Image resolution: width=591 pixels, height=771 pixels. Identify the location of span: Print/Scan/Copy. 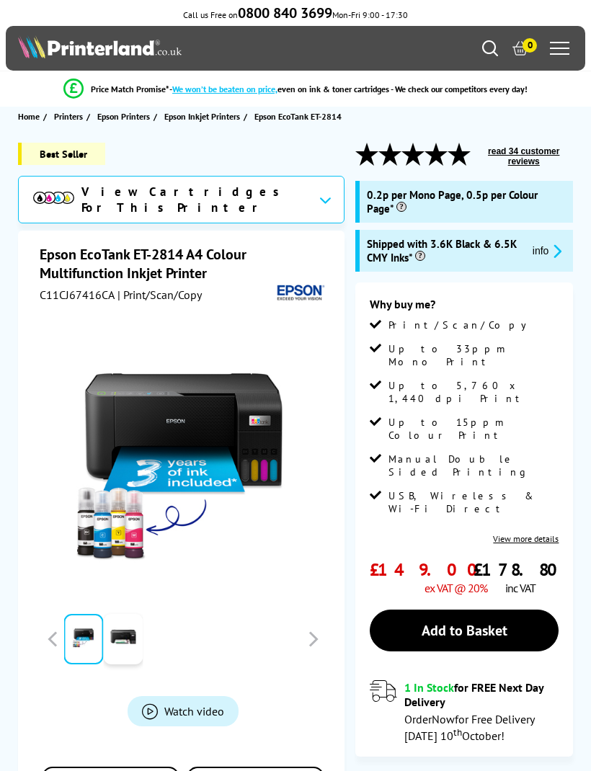
(462, 325).